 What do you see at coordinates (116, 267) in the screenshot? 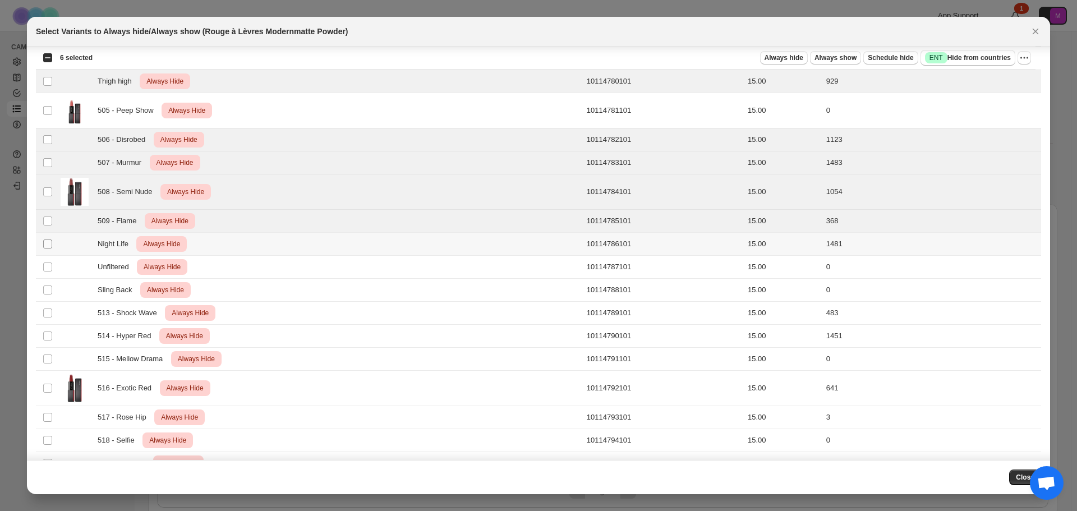
I see `span: Unfiltered` at bounding box center [116, 267].